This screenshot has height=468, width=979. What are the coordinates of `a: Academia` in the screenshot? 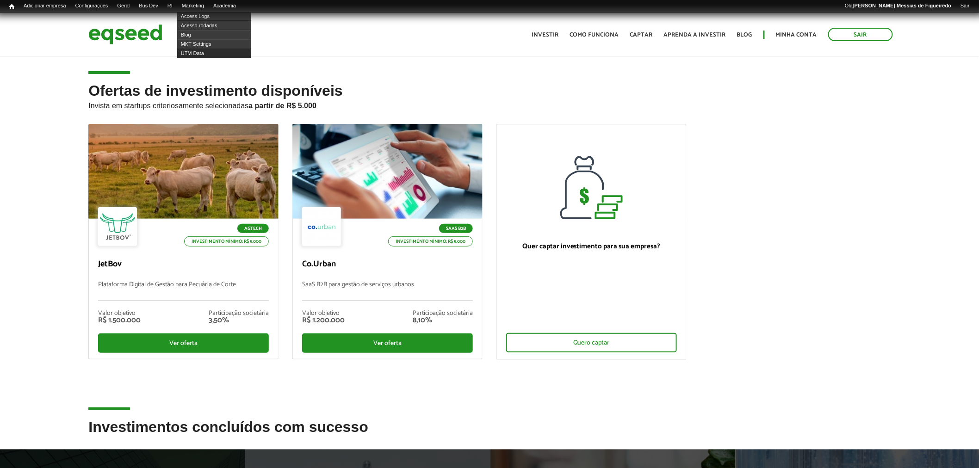 It's located at (224, 6).